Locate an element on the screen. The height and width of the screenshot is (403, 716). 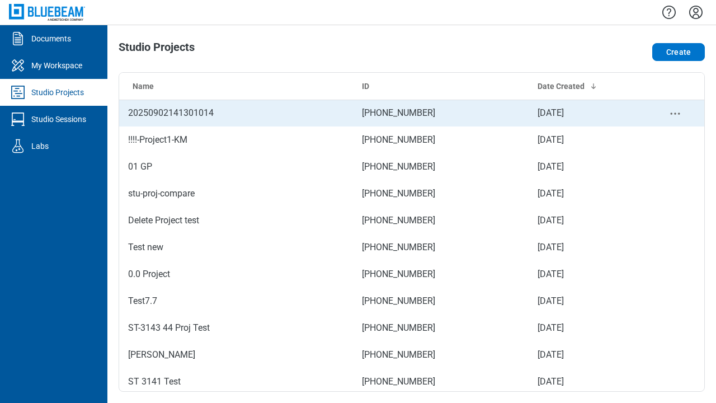
td: stu-proj-compare is located at coordinates (236, 193).